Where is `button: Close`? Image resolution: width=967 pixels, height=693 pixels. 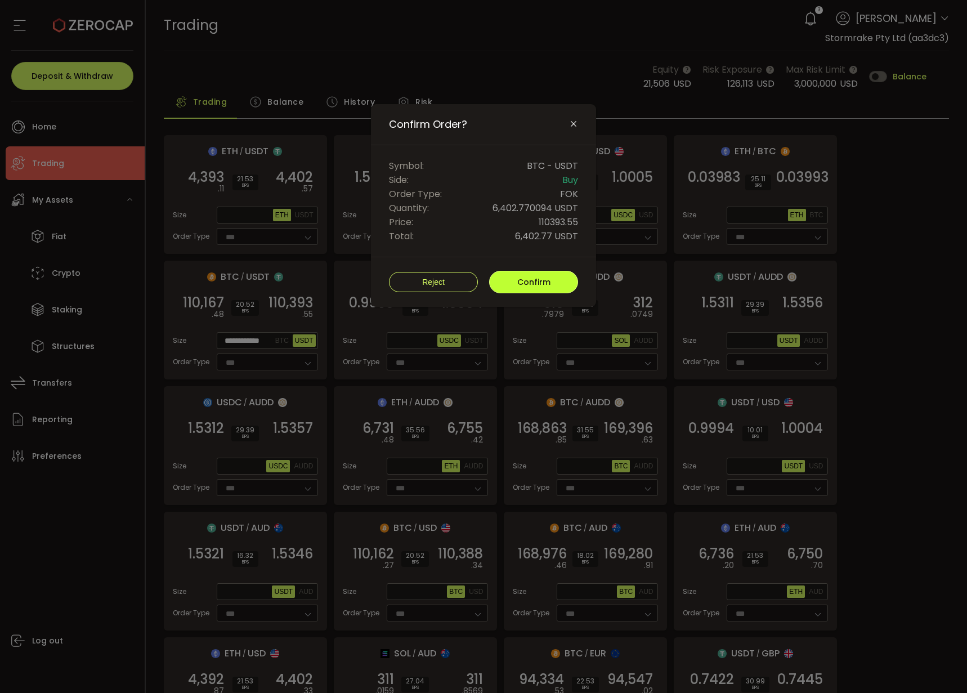
button: Close is located at coordinates (574, 124).